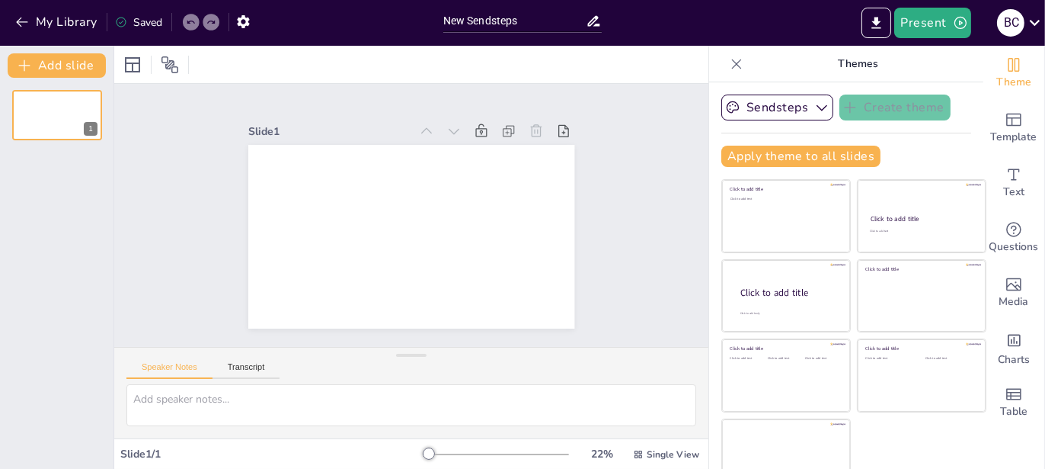 This screenshot has width=1045, height=469. I want to click on p: Themes, so click(859, 64).